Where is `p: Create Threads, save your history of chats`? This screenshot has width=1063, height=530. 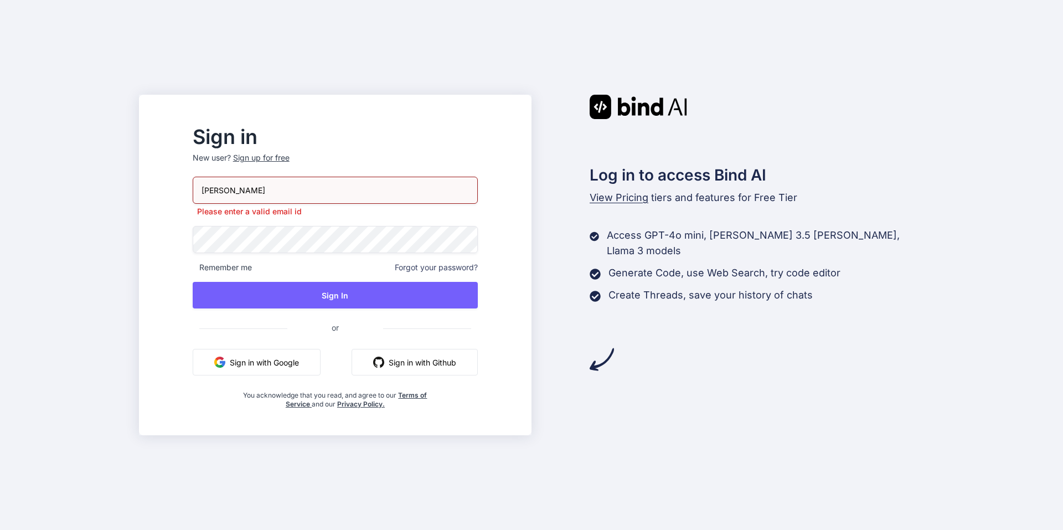 p: Create Threads, save your history of chats is located at coordinates (710, 295).